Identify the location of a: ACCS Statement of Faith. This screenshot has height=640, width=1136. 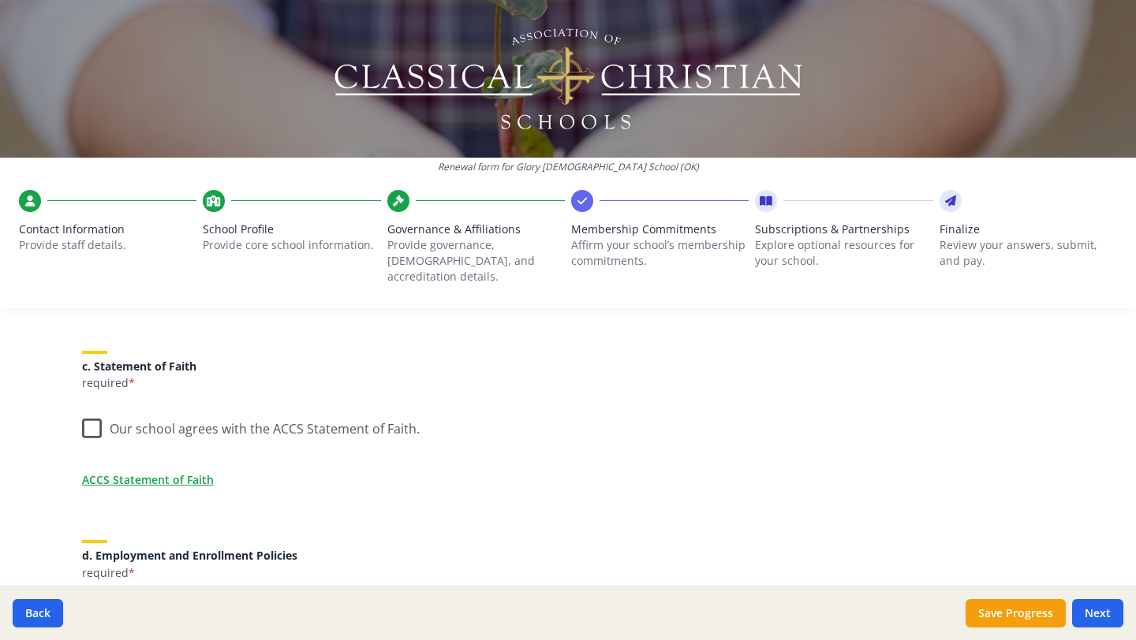
(147, 479).